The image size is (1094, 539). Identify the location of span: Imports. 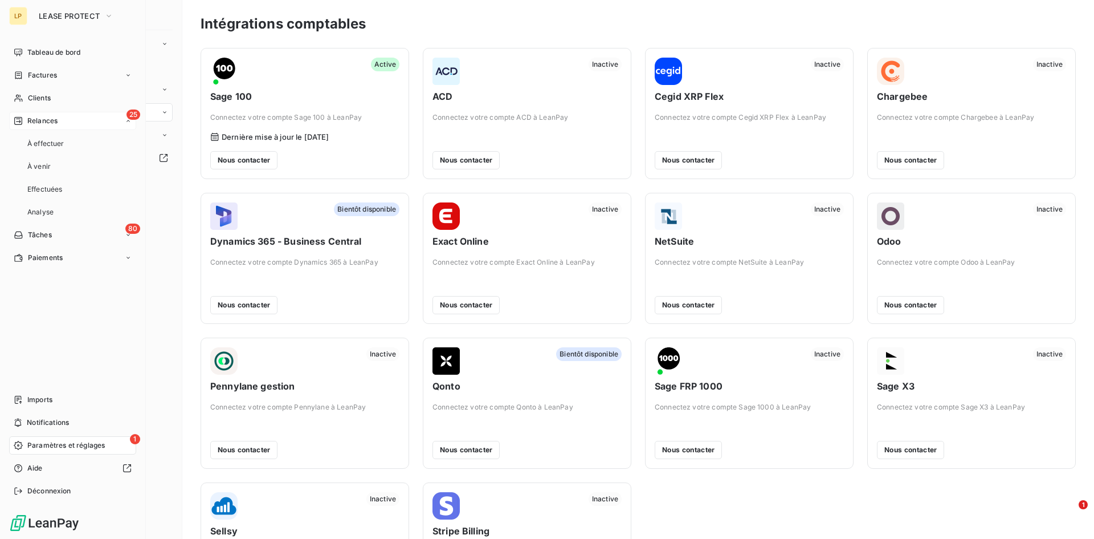
(40, 400).